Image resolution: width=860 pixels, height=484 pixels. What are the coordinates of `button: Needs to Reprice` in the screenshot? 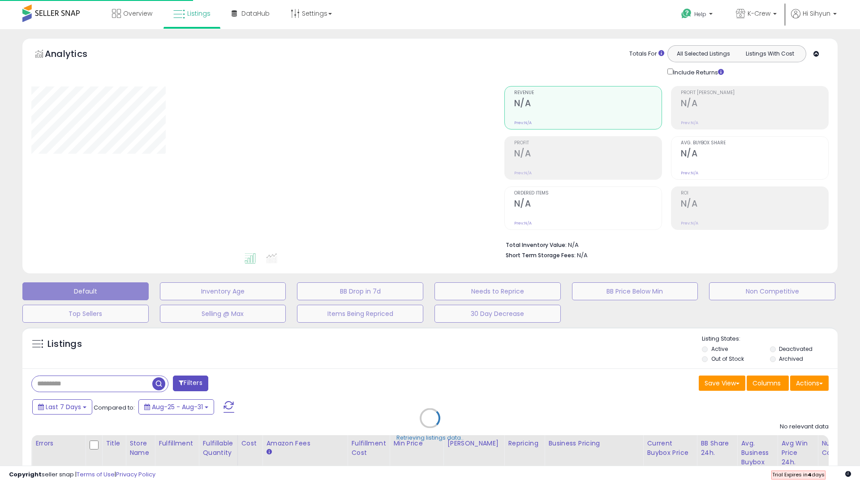 It's located at (498, 291).